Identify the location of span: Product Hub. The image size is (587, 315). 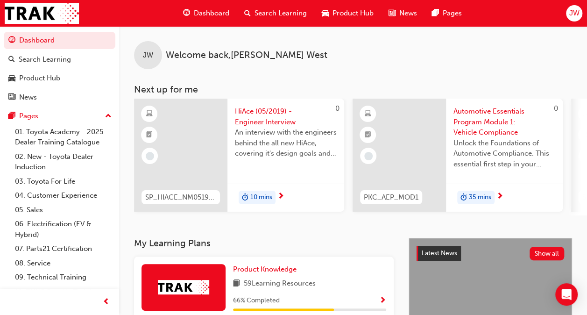
(353, 13).